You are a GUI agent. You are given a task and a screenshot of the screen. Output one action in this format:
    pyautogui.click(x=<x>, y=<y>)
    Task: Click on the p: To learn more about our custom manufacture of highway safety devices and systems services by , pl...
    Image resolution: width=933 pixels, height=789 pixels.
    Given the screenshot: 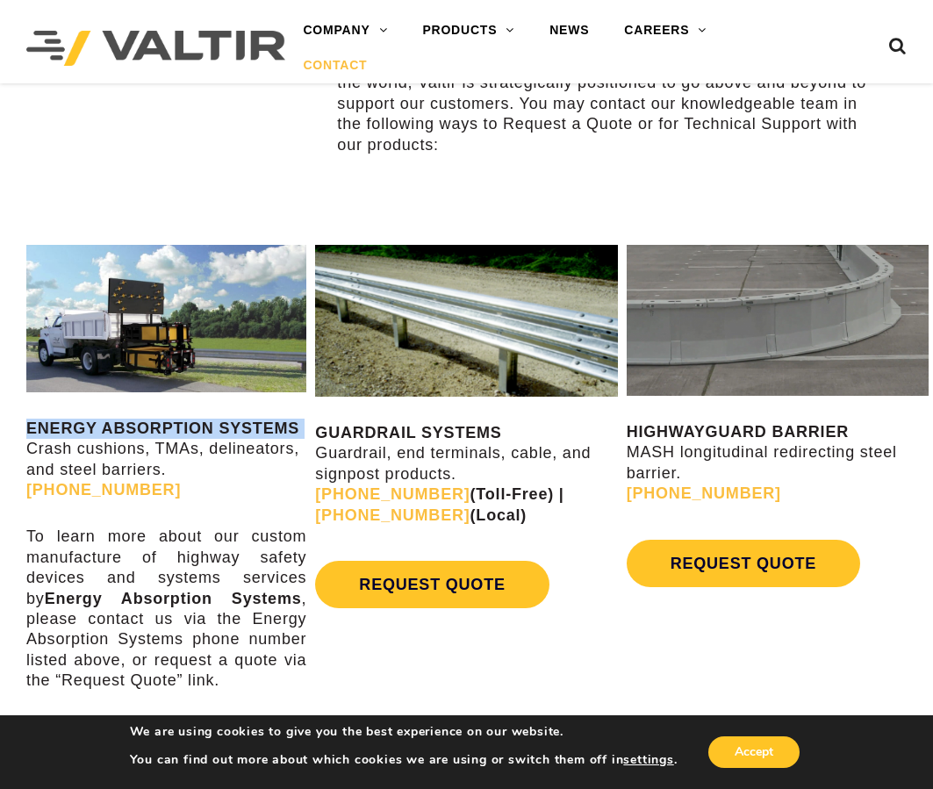 What is the action you would take?
    pyautogui.click(x=166, y=608)
    